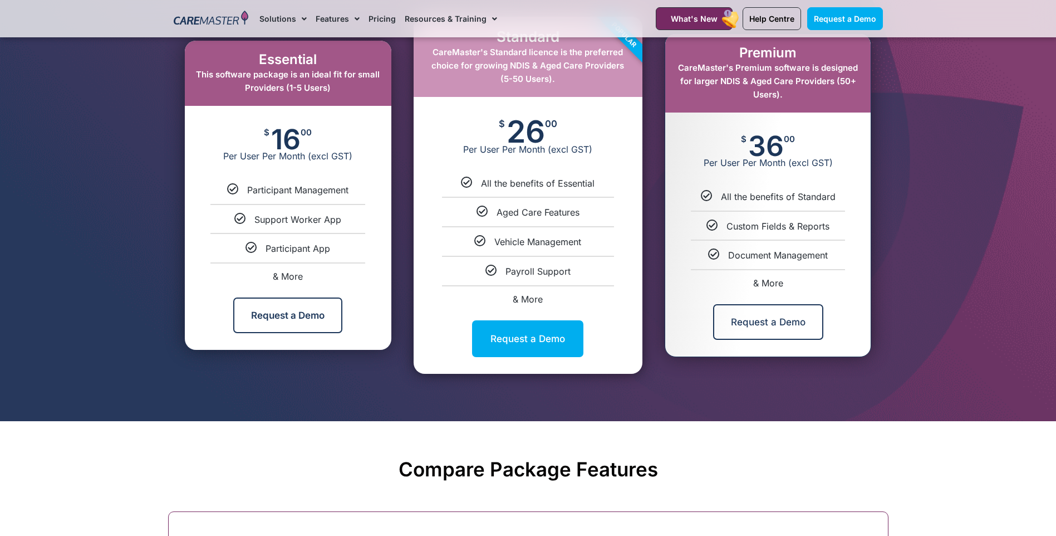  What do you see at coordinates (772, 18) in the screenshot?
I see `a: Help Centre` at bounding box center [772, 18].